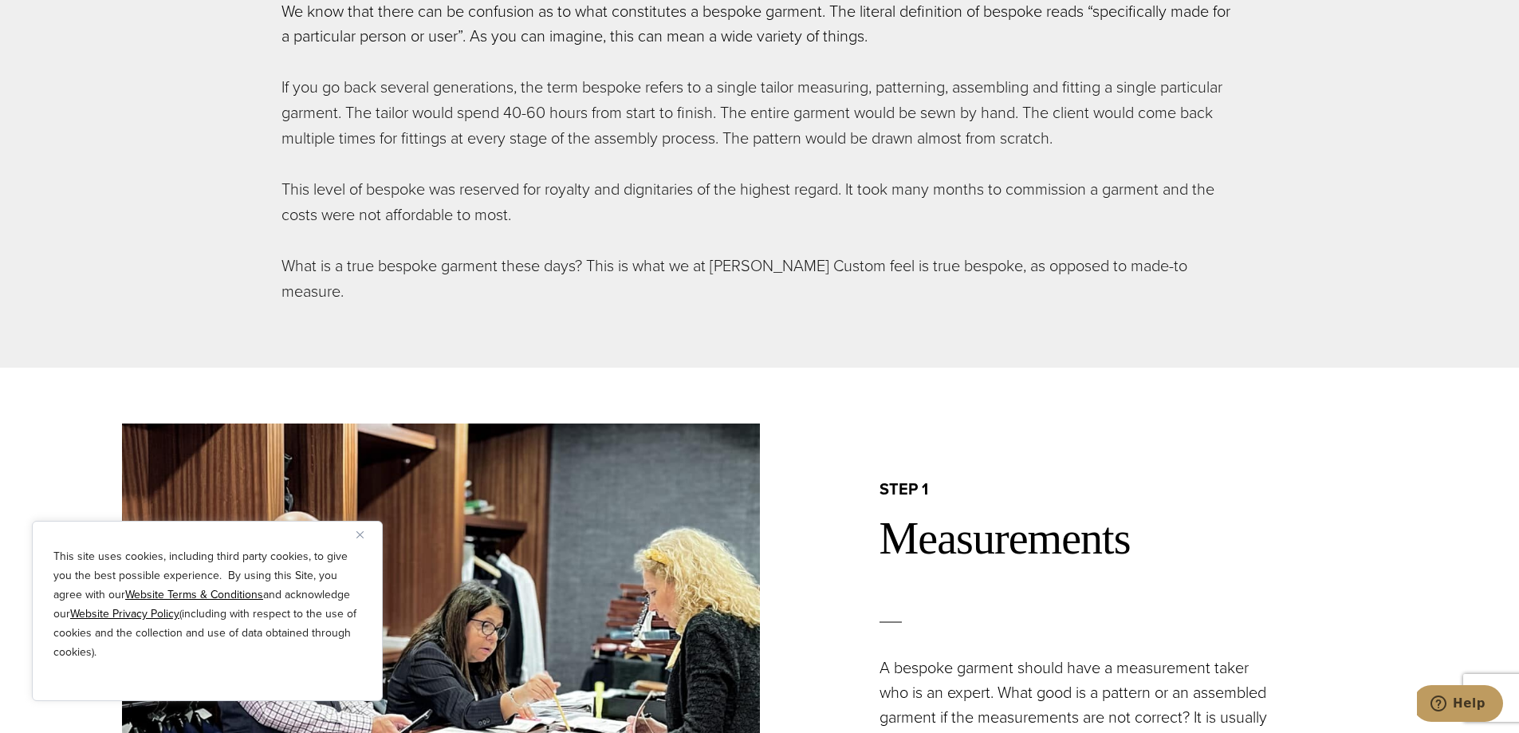 This screenshot has height=733, width=1519. I want to click on button: Close, so click(366, 534).